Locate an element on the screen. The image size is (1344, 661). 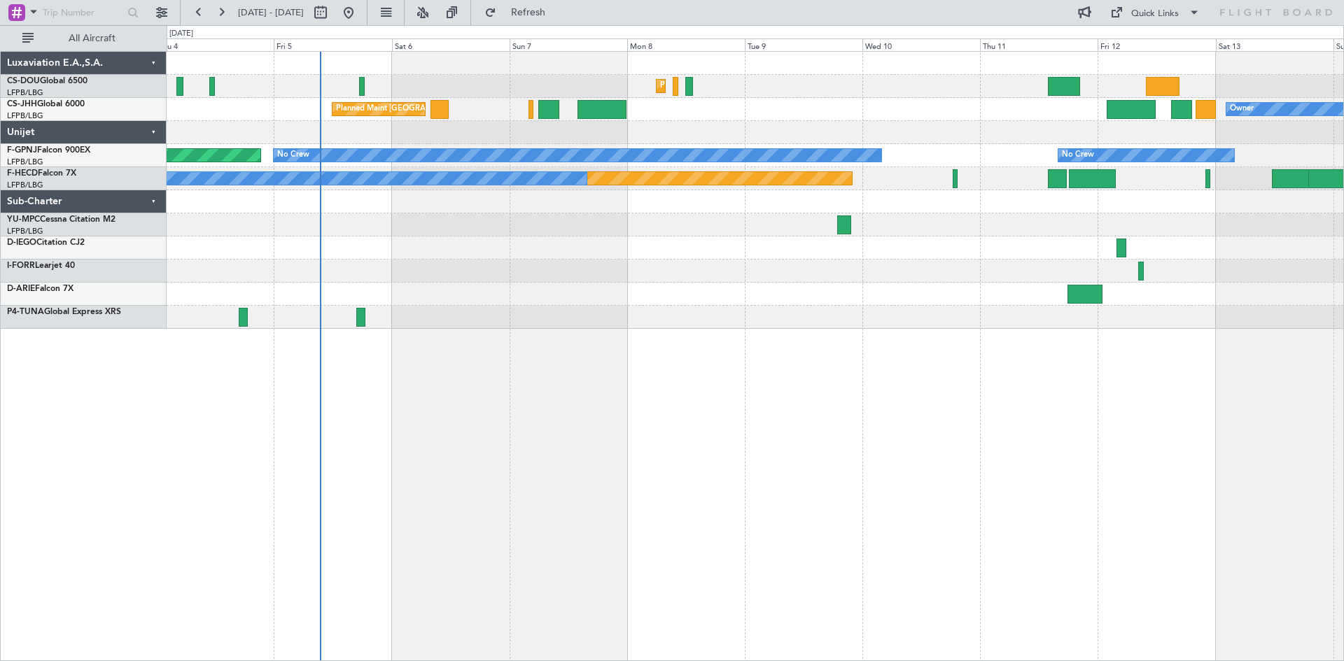
span: D-IEGO is located at coordinates (22, 243).